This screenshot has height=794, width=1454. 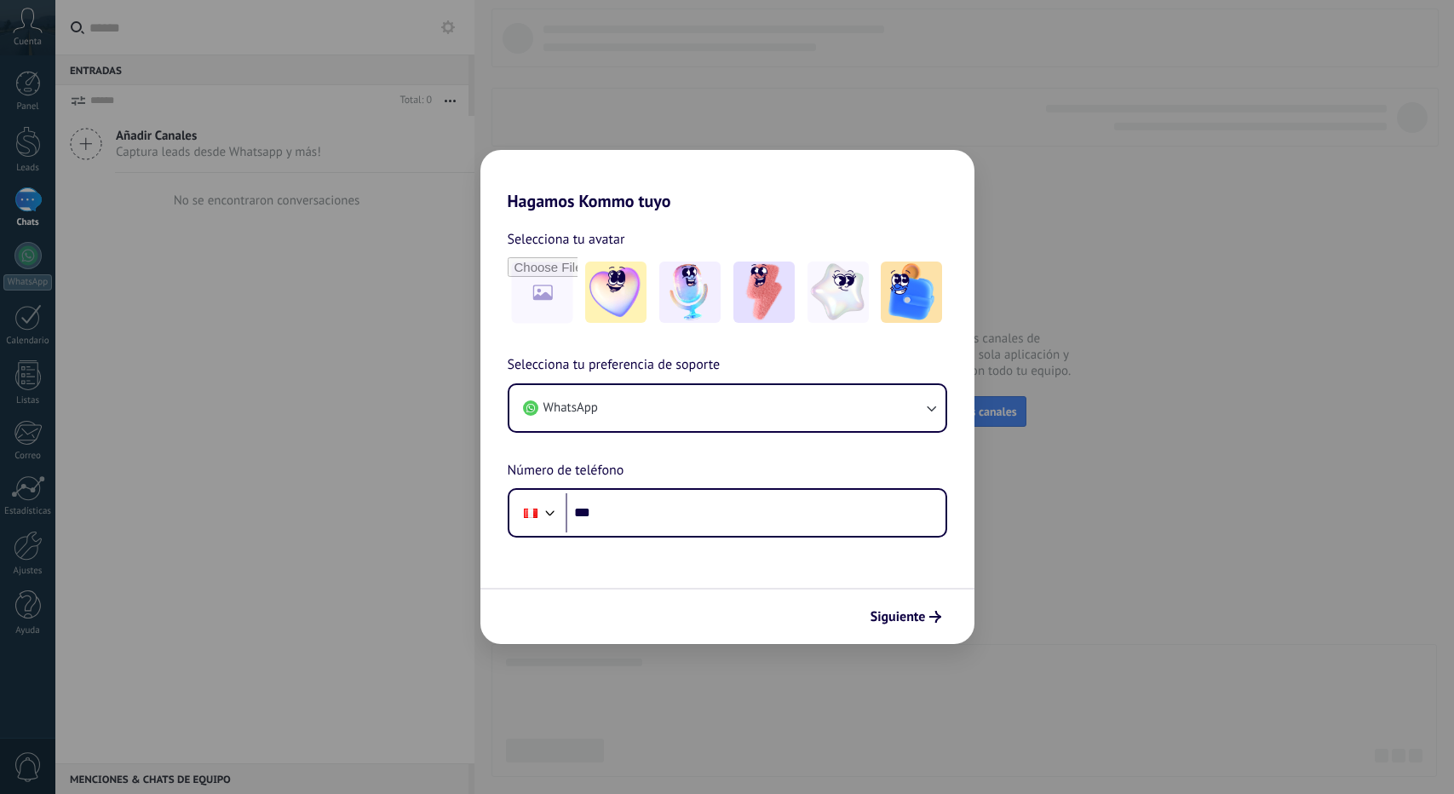 What do you see at coordinates (571, 408) in the screenshot?
I see `span: WhatsApp` at bounding box center [571, 408].